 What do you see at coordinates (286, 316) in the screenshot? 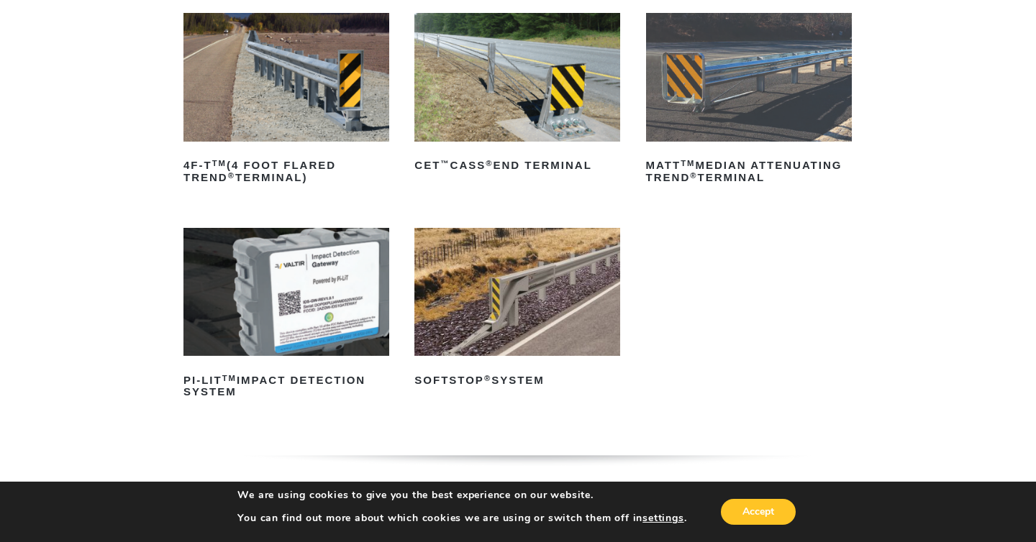
I see `a: PI-LITTMImpact Detection System` at bounding box center [286, 316].